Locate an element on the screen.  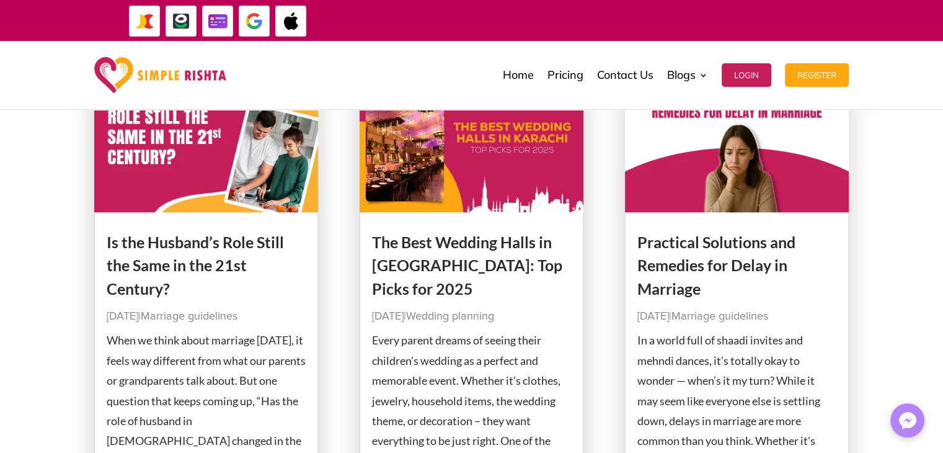
img: tab_keywords_by_traffic_grey.svg is located at coordinates (128, 77).